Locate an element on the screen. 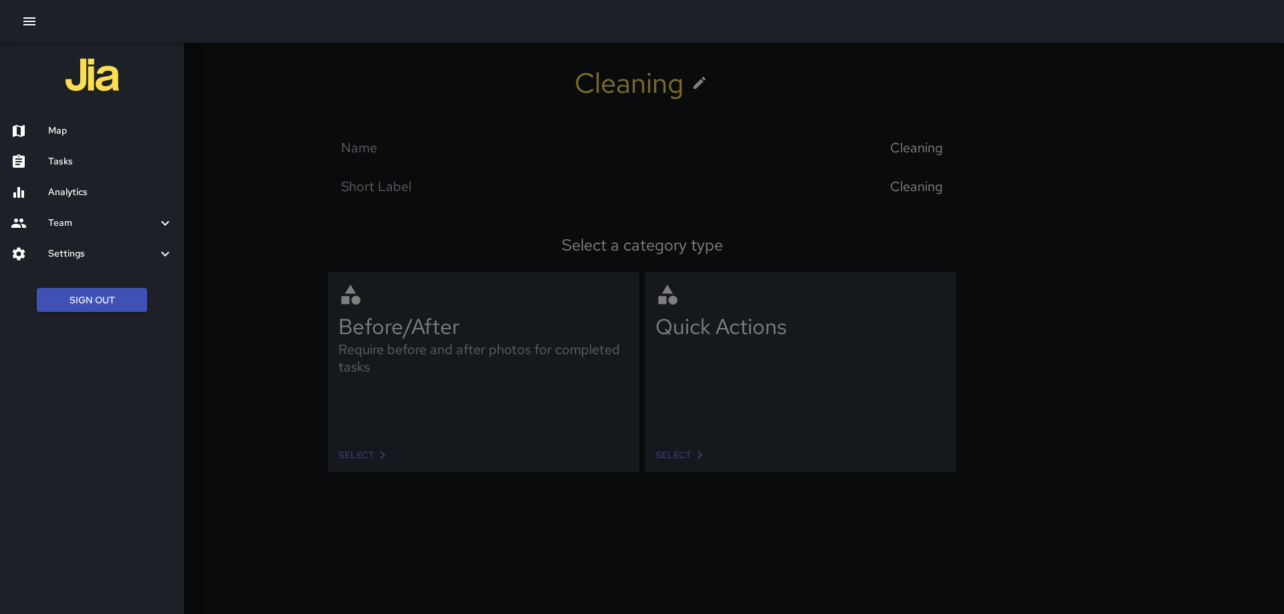 The width and height of the screenshot is (1284, 614). img: jia-logo is located at coordinates (92, 75).